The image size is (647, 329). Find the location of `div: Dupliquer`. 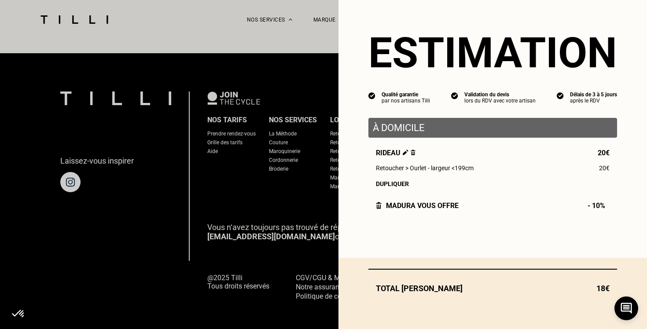

div: Dupliquer is located at coordinates (493, 184).